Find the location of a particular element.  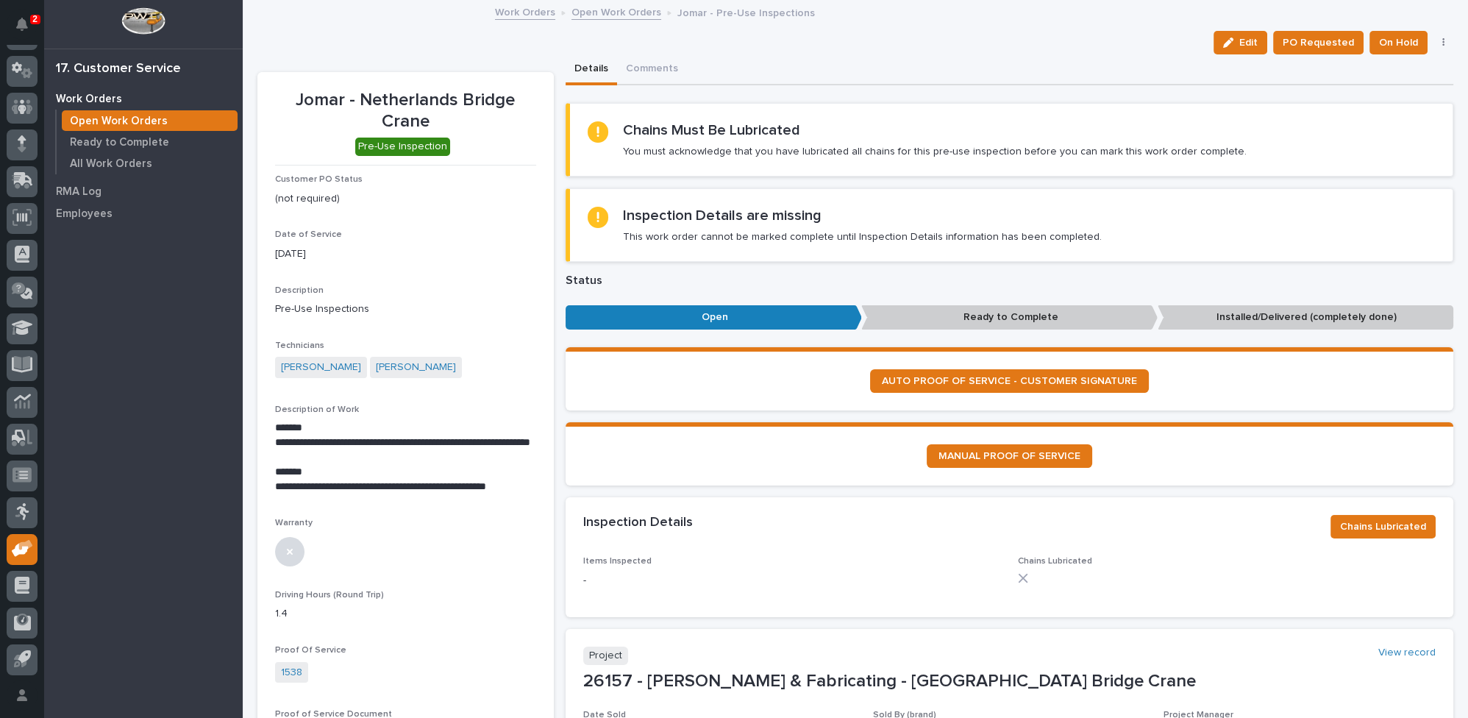

a: Employees is located at coordinates (143, 213).